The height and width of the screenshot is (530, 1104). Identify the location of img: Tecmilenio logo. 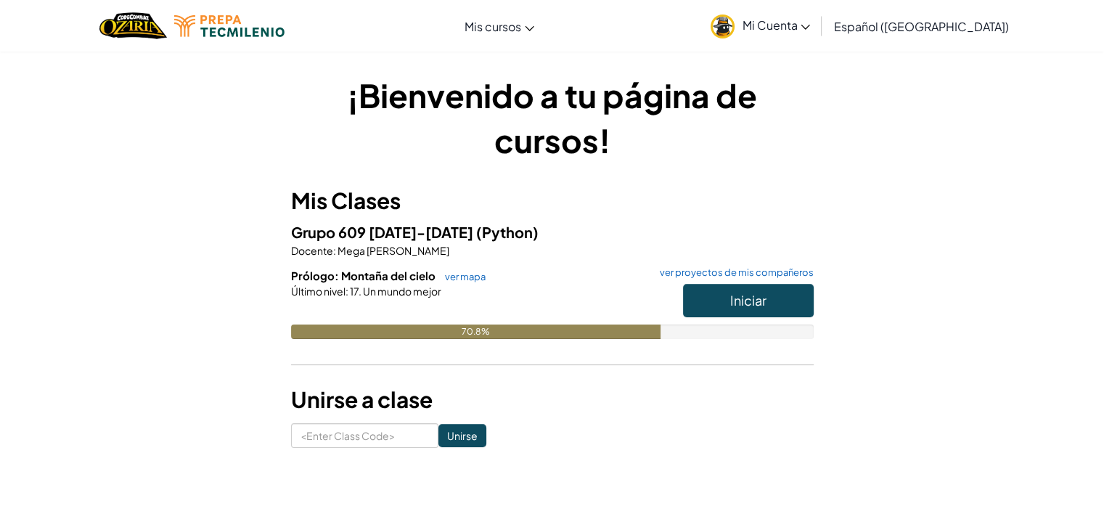
(229, 26).